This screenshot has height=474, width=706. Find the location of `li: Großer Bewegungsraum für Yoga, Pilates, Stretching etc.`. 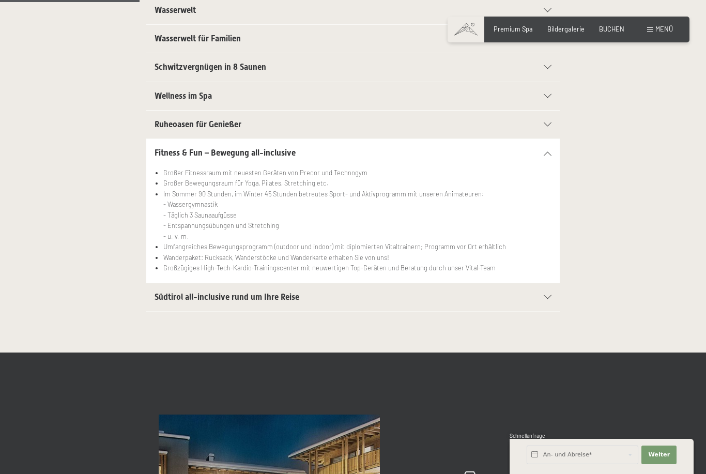

li: Großer Bewegungsraum für Yoga, Pilates, Stretching etc. is located at coordinates (357, 183).